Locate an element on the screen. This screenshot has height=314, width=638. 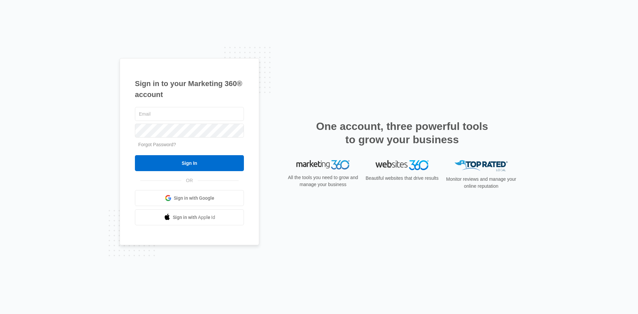
input: Email is located at coordinates (189, 114).